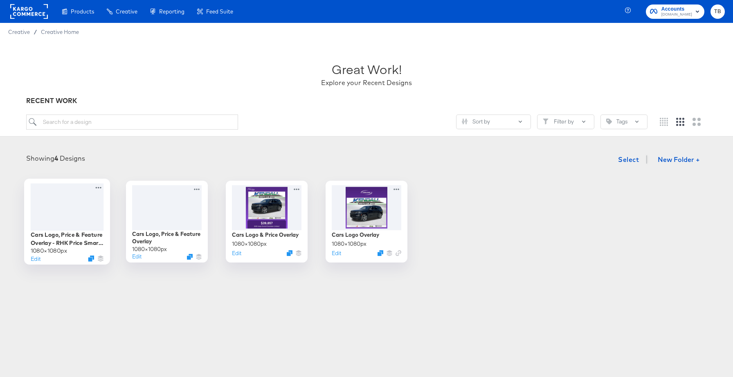 The image size is (733, 377). Describe the element at coordinates (624, 122) in the screenshot. I see `button: TagTags` at that location.